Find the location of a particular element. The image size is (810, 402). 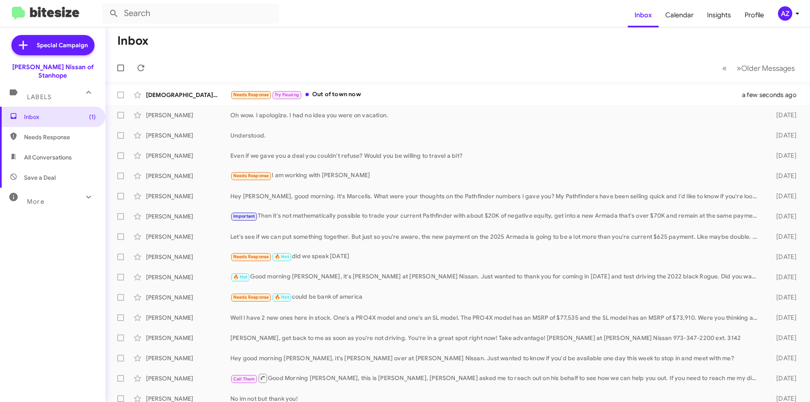

span: Save a Deal is located at coordinates (40, 178).